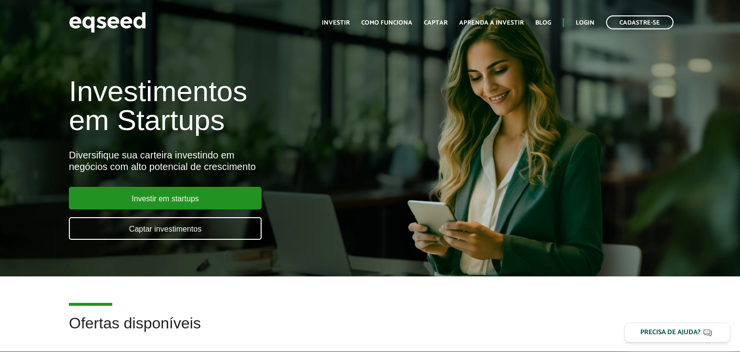  Describe the element at coordinates (640, 22) in the screenshot. I see `a: Cadastre-se` at that location.